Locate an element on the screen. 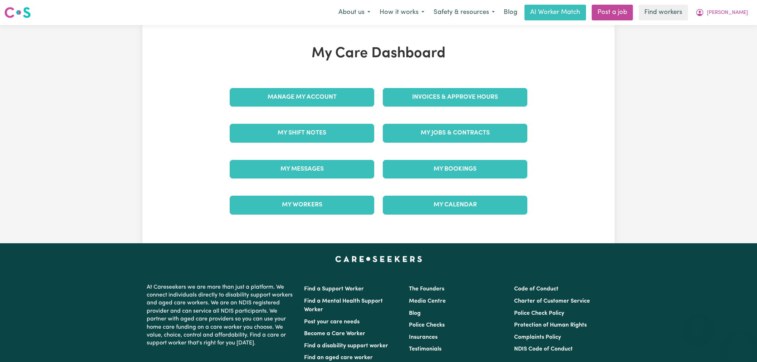  a: Post a job is located at coordinates (612, 13).